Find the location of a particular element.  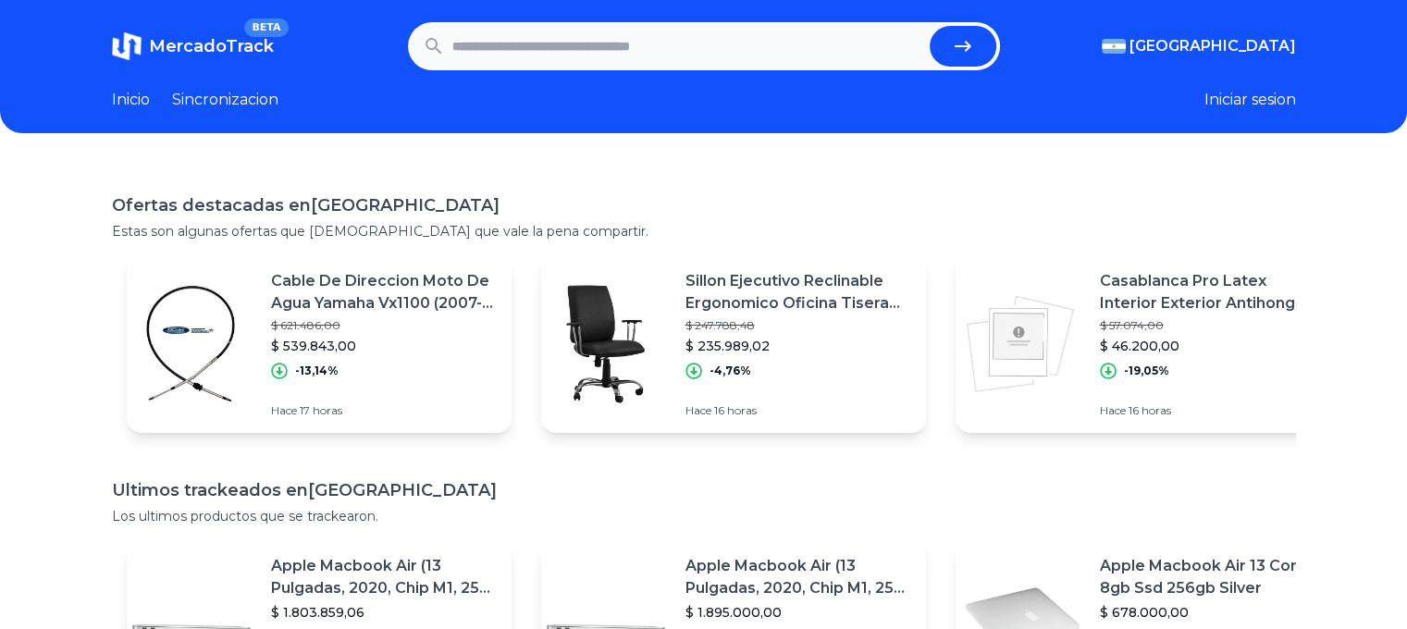

span: MercadoTrack is located at coordinates (211, 46).